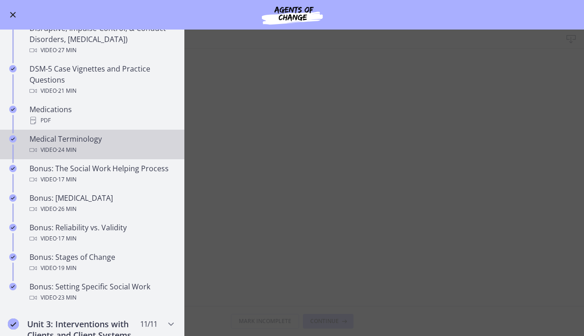 The width and height of the screenshot is (584, 336). I want to click on div: Medical Terminology, so click(101, 144).